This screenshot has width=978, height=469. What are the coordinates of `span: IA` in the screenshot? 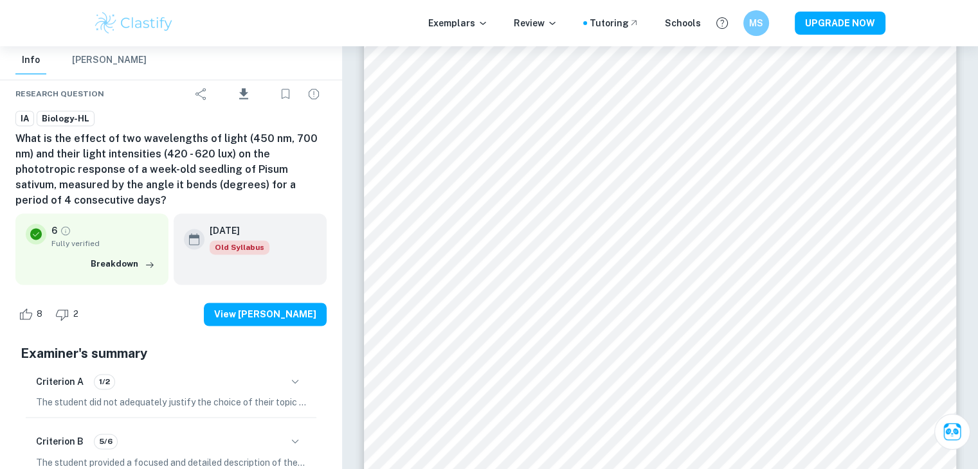 It's located at (24, 119).